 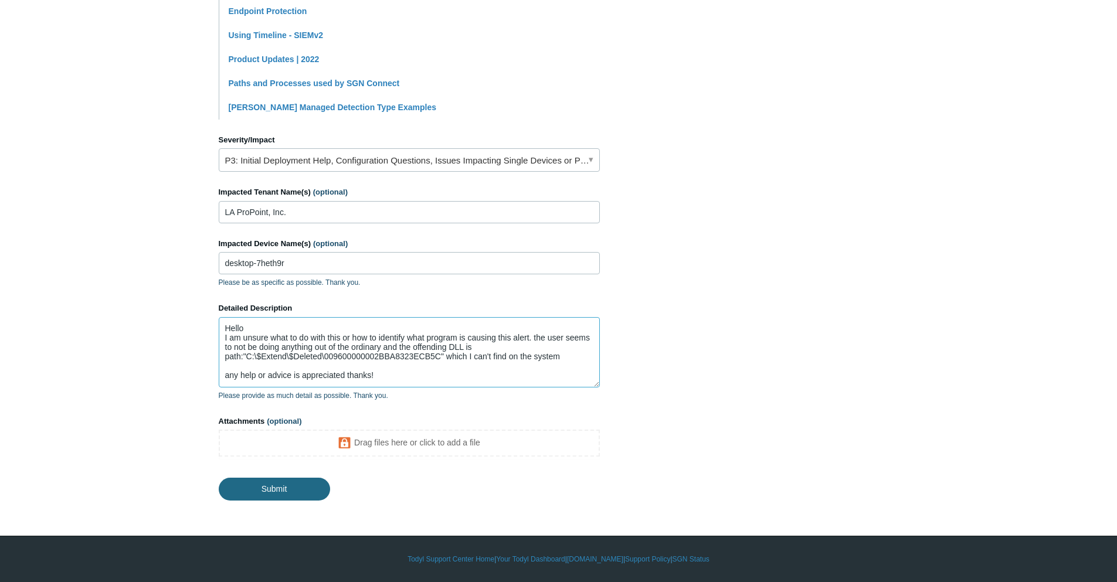 I want to click on p: Please provide as much detail as possible. Thank you., so click(x=409, y=396).